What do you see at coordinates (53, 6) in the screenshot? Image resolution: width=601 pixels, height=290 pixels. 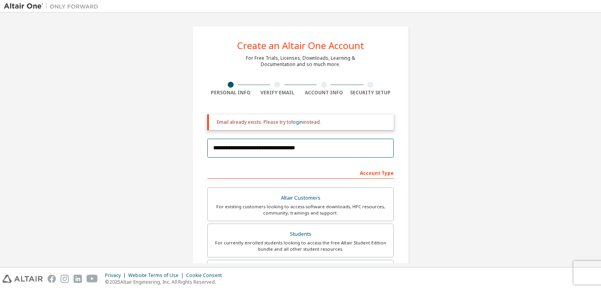 I see `img: Altair One` at bounding box center [53, 6].